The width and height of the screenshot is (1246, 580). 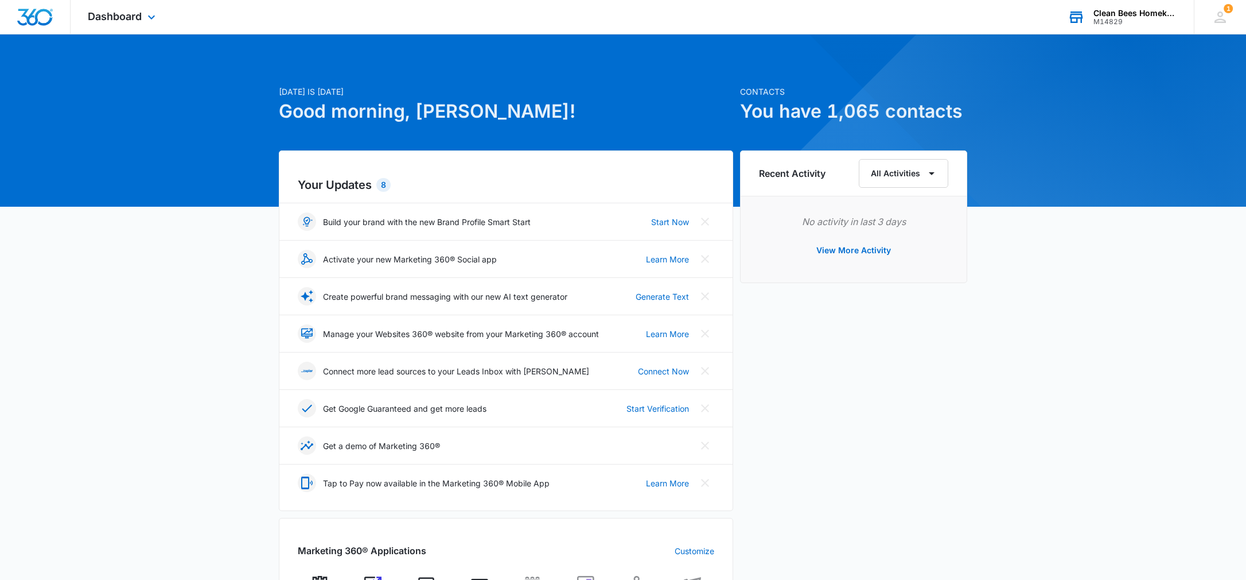 I want to click on span: 1, so click(x=1229, y=9).